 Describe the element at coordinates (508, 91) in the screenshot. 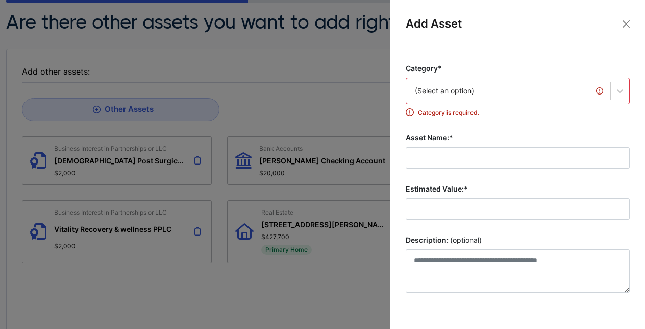

I see `div: (Select an option)` at that location.